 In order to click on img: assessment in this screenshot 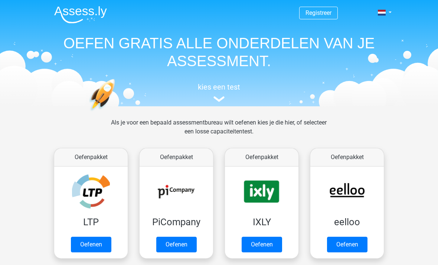, I will do `click(219, 99)`.